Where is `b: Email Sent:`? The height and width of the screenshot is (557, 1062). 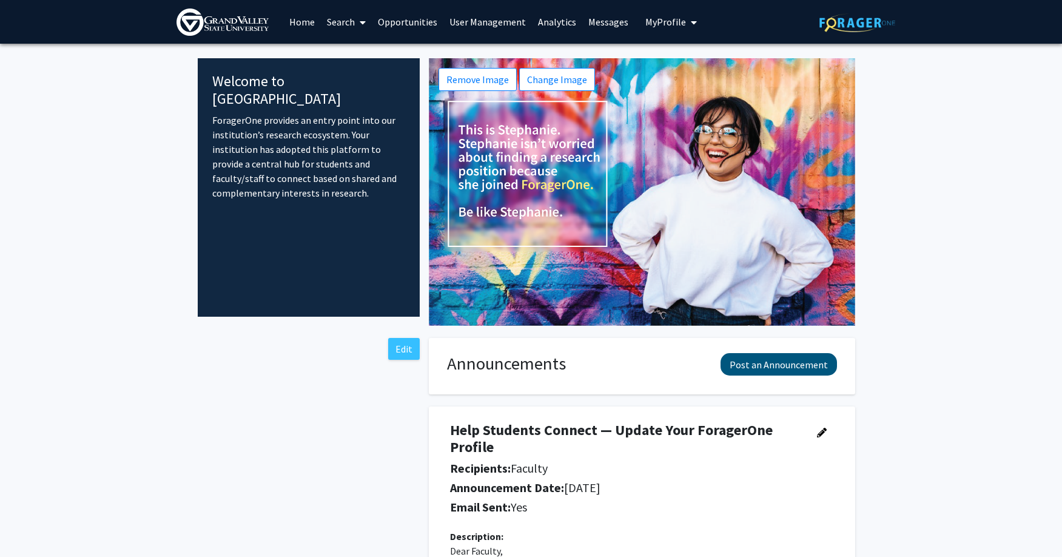 b: Email Sent: is located at coordinates (481, 507).